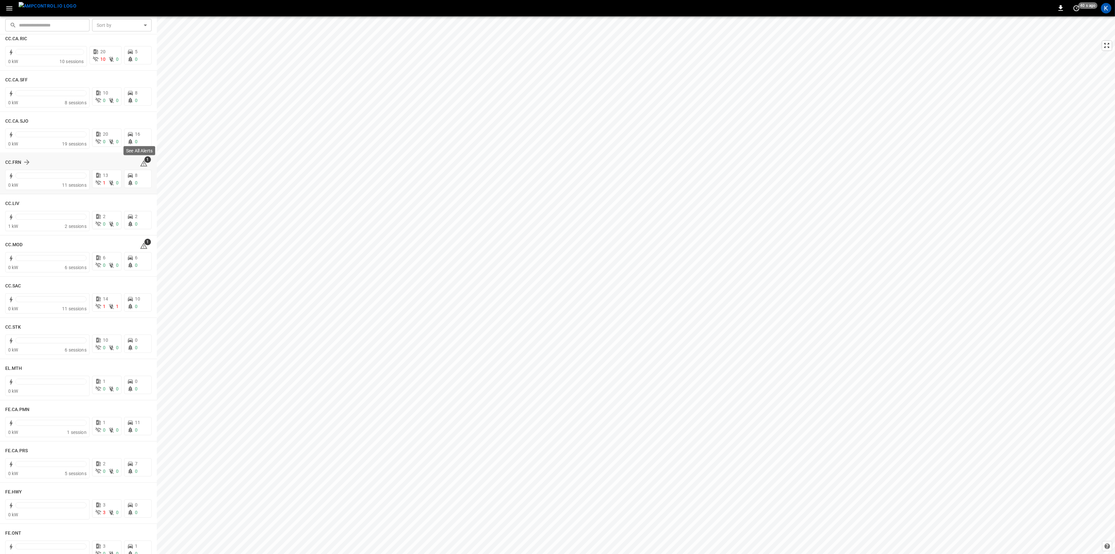 Image resolution: width=1115 pixels, height=554 pixels. Describe the element at coordinates (16, 39) in the screenshot. I see `h6: CC.CA.RIC` at that location.